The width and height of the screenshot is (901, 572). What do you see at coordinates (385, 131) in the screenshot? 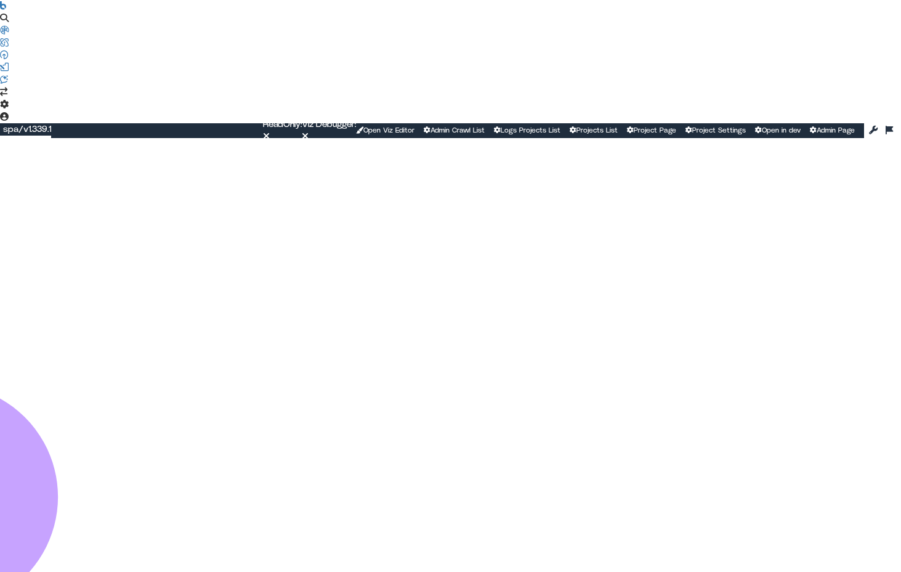
I see `a: Open Viz Editor` at bounding box center [385, 131].